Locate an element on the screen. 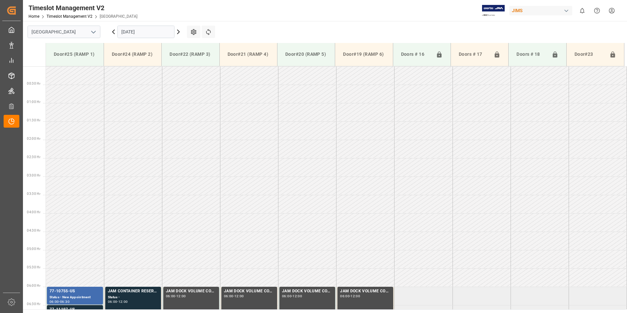 Image resolution: width=627 pixels, height=313 pixels. span: 05:30 Hr is located at coordinates (33, 267).